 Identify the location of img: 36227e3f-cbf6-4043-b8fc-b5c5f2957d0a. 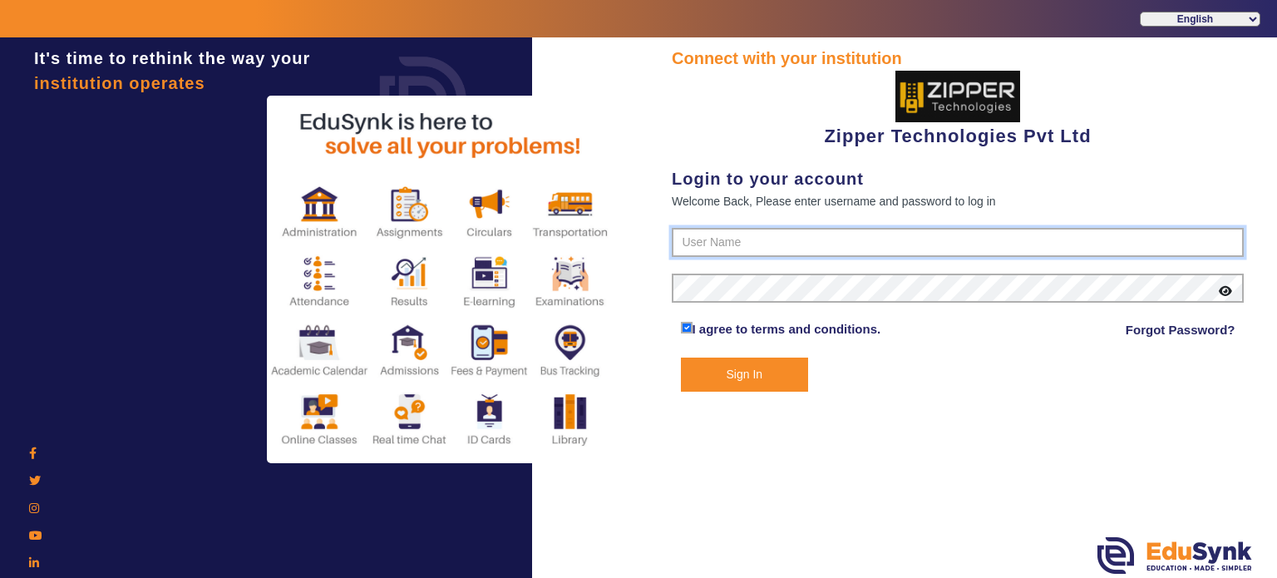
(958, 96).